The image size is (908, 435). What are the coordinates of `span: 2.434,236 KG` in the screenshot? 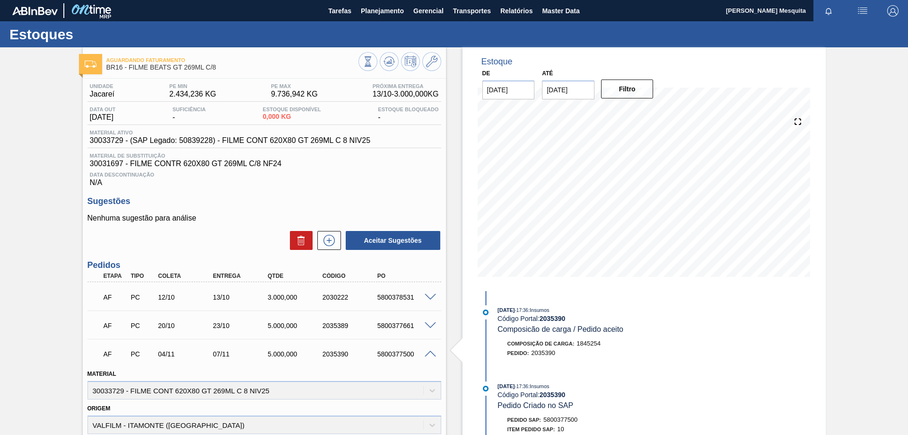 It's located at (192, 94).